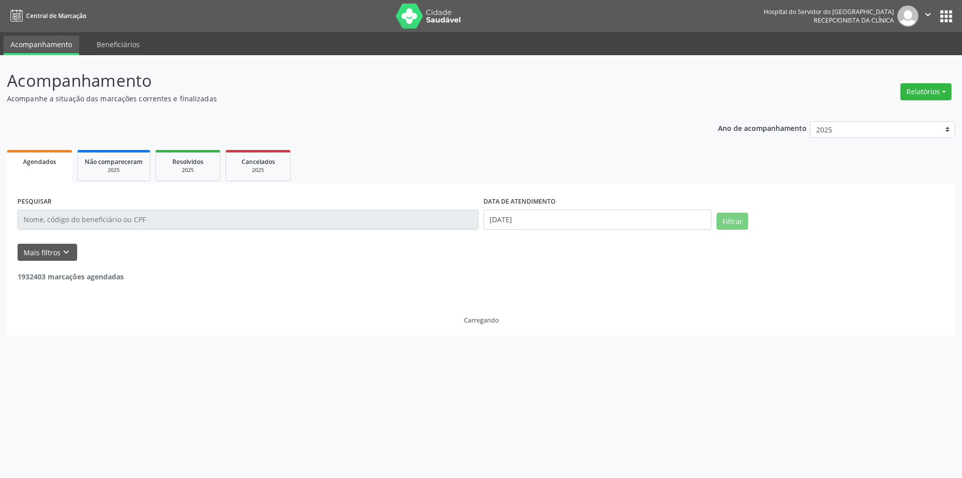 The height and width of the screenshot is (478, 962). Describe the element at coordinates (118, 44) in the screenshot. I see `a: Beneficiários` at that location.